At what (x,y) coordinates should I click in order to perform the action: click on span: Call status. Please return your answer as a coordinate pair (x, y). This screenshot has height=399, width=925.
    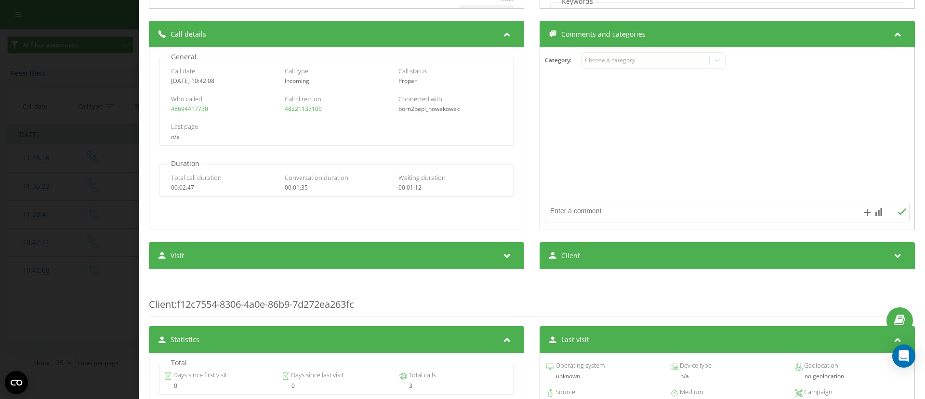
    Looking at the image, I should click on (412, 71).